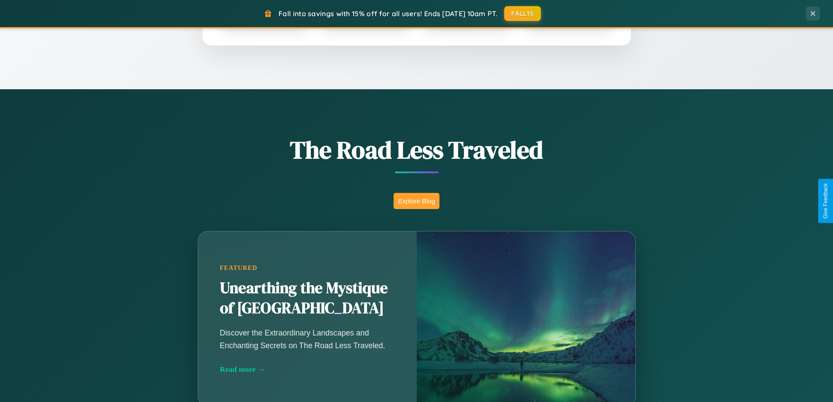  What do you see at coordinates (307, 268) in the screenshot?
I see `div: Featured` at bounding box center [307, 268].